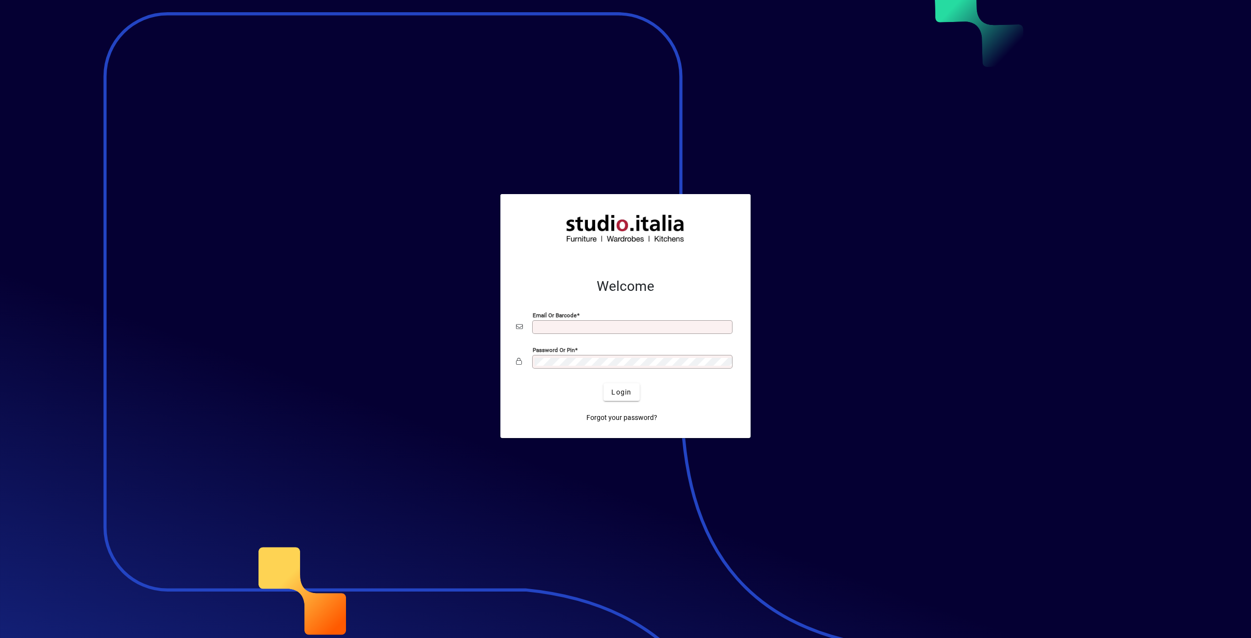 The height and width of the screenshot is (638, 1251). Describe the element at coordinates (622, 417) in the screenshot. I see `a: Forgot your password?` at that location.